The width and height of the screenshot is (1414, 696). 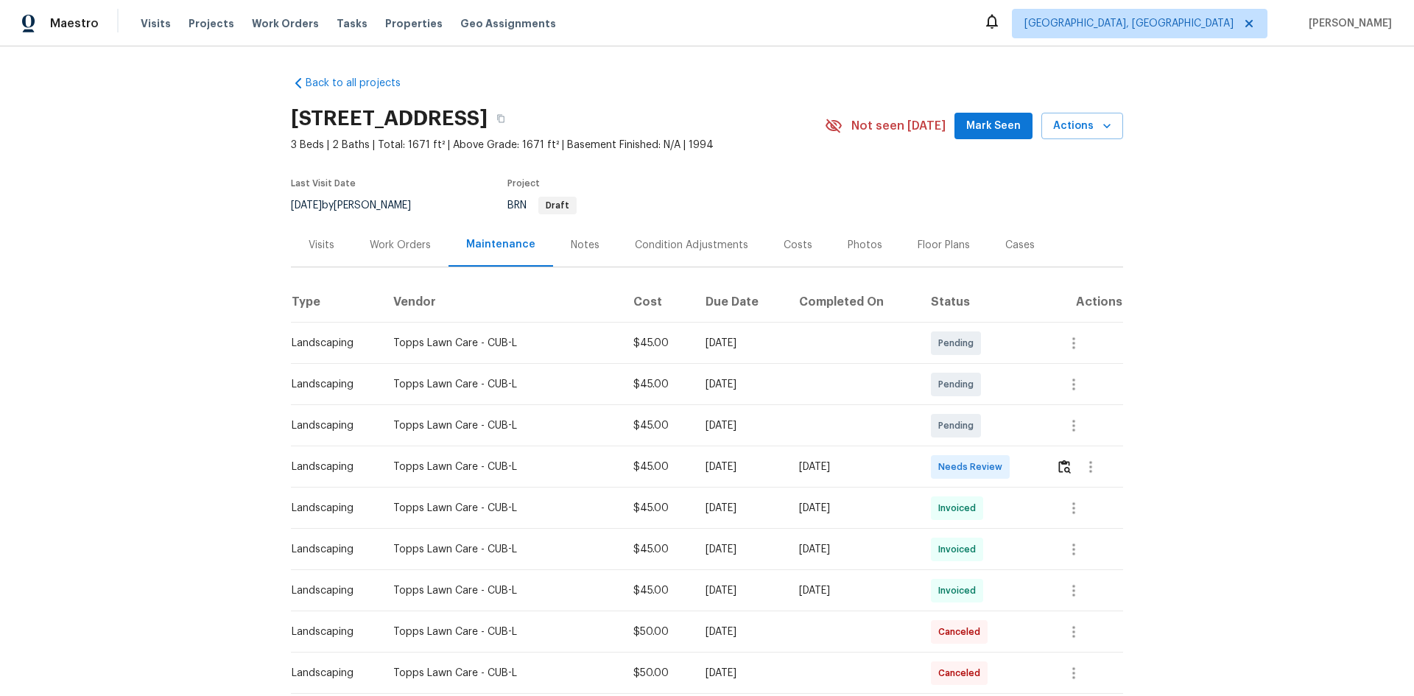 I want to click on div: Condition Adjustments, so click(x=692, y=245).